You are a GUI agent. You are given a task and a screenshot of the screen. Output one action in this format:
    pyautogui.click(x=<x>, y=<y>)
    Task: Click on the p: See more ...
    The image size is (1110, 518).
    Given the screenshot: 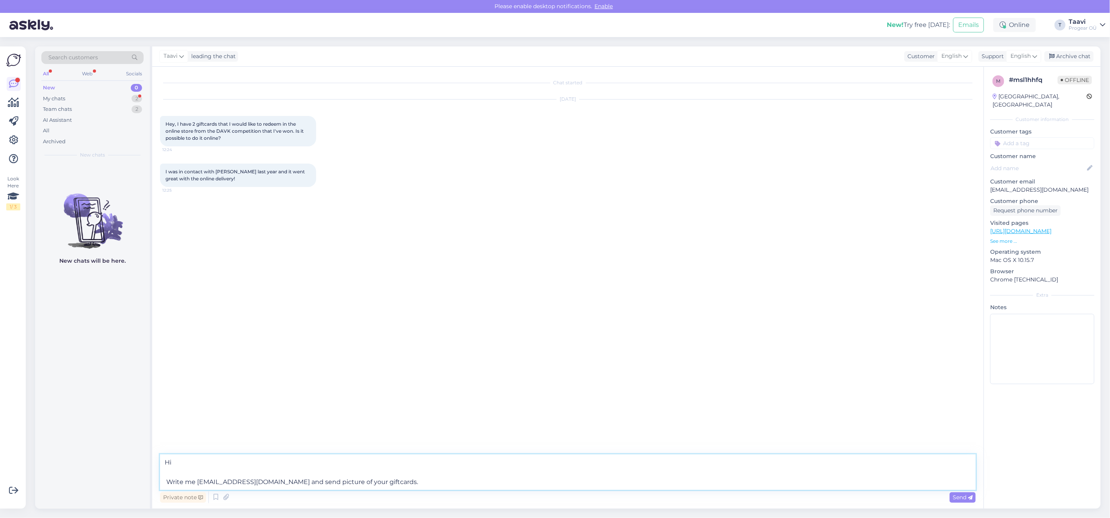 What is the action you would take?
    pyautogui.click(x=1042, y=241)
    